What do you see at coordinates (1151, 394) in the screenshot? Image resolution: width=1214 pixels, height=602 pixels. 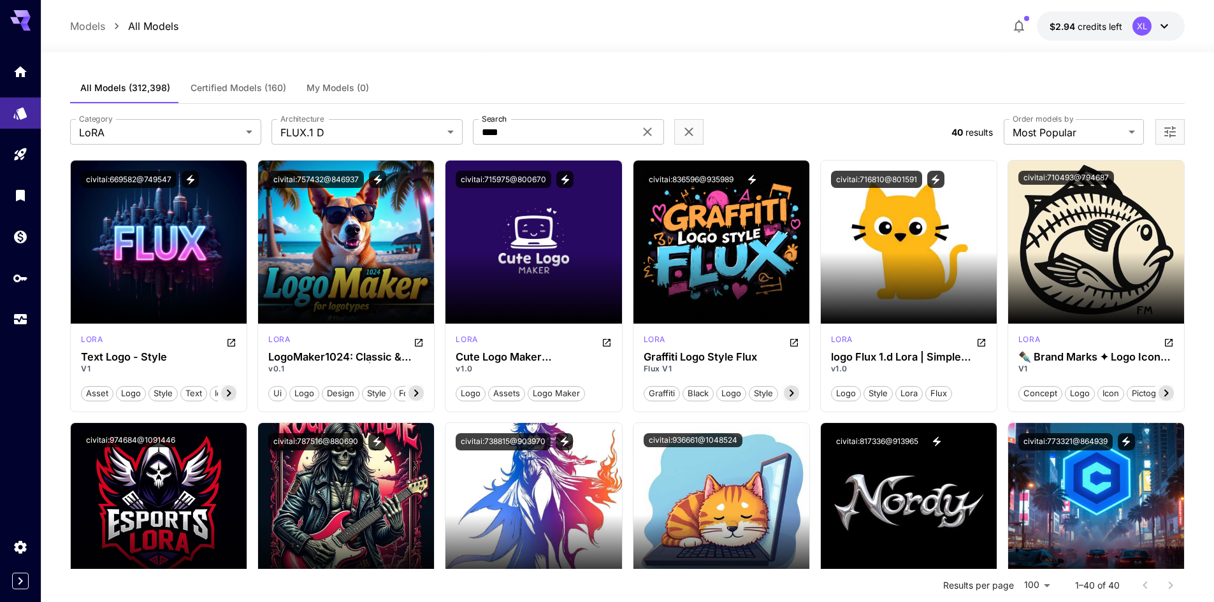 I see `span: pictogram` at bounding box center [1151, 394].